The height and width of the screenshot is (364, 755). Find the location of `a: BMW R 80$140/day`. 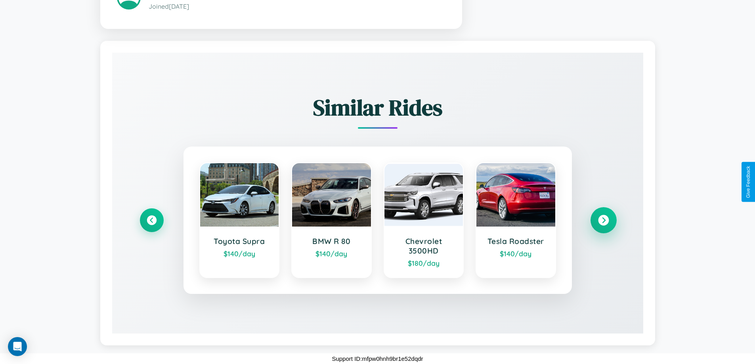

a: BMW R 80$140/day is located at coordinates (331, 220).